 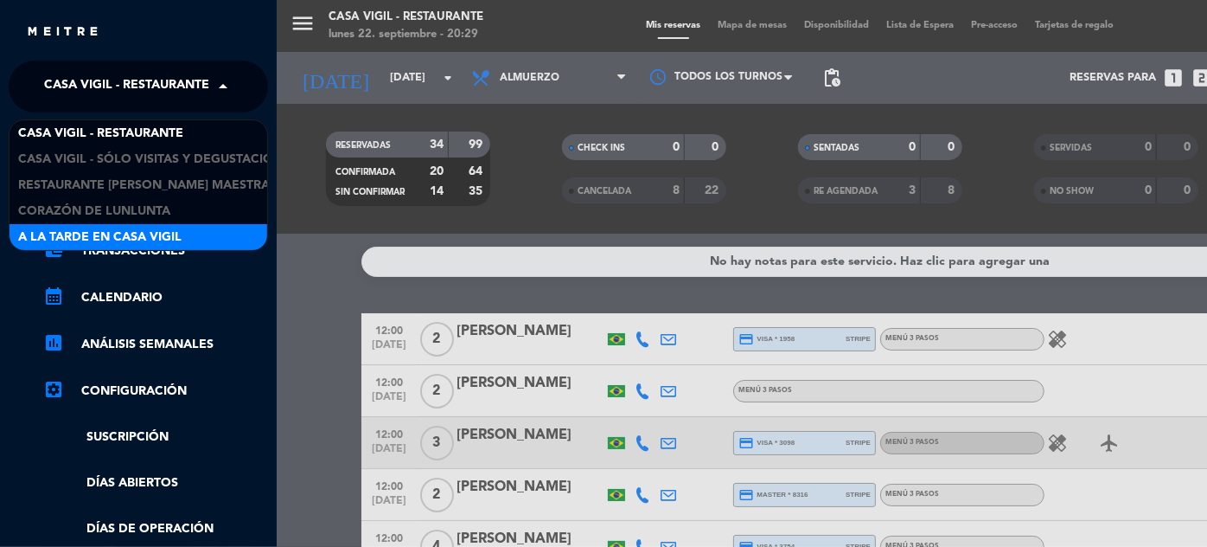 What do you see at coordinates (156, 437) in the screenshot?
I see `a: Suscripción` at bounding box center [156, 437].